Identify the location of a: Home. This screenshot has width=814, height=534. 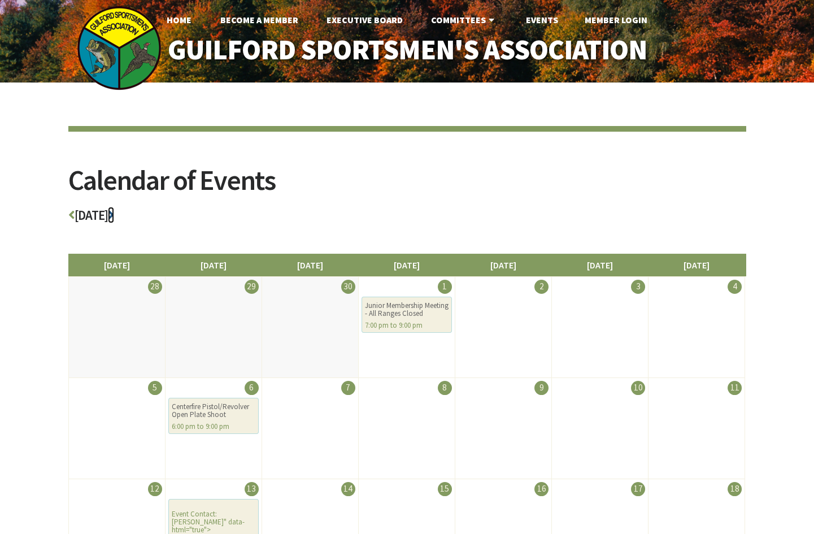
(179, 20).